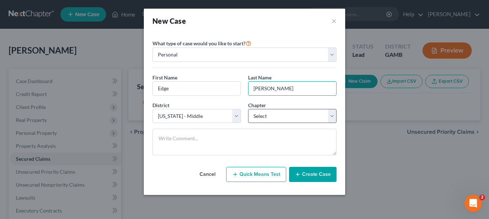 The image size is (489, 219). What do you see at coordinates (483, 198) in the screenshot?
I see `span: 2` at bounding box center [483, 198].